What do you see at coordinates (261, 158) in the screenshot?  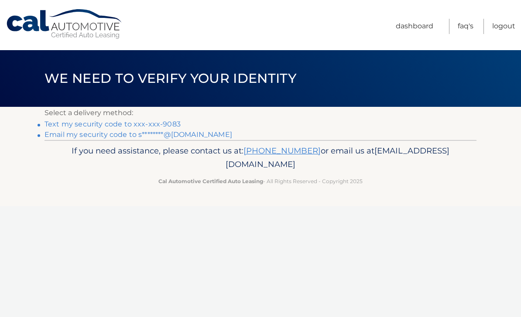 I see `p: If you need assistance, please contact us at: or email us at` at bounding box center [261, 158].